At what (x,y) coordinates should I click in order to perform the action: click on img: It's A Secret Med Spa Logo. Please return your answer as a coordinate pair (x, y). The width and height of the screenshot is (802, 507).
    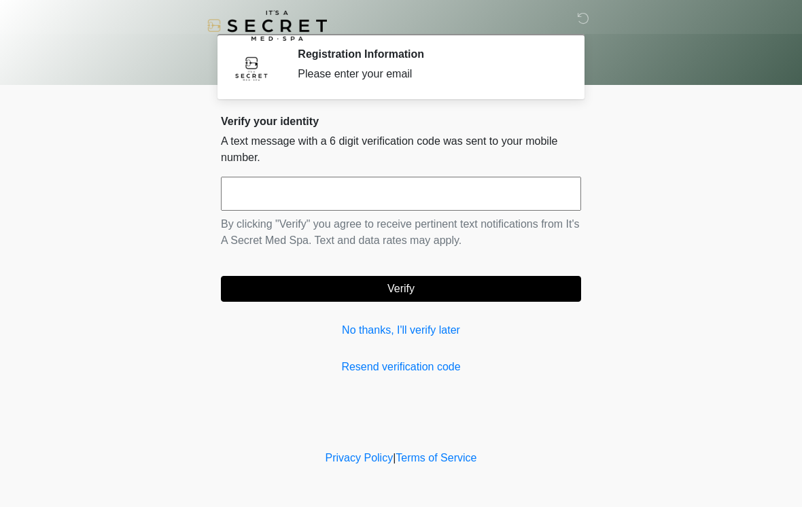
    Looking at the image, I should click on (267, 25).